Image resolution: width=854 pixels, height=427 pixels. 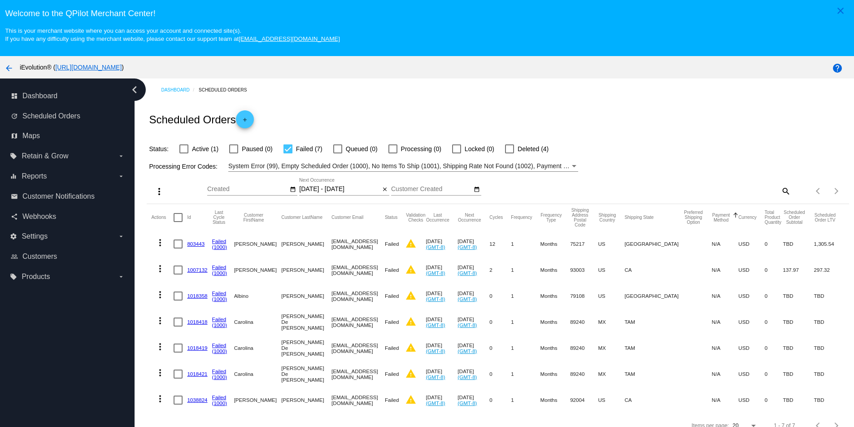 What do you see at coordinates (58, 197) in the screenshot?
I see `span: Customer Notifications` at bounding box center [58, 197].